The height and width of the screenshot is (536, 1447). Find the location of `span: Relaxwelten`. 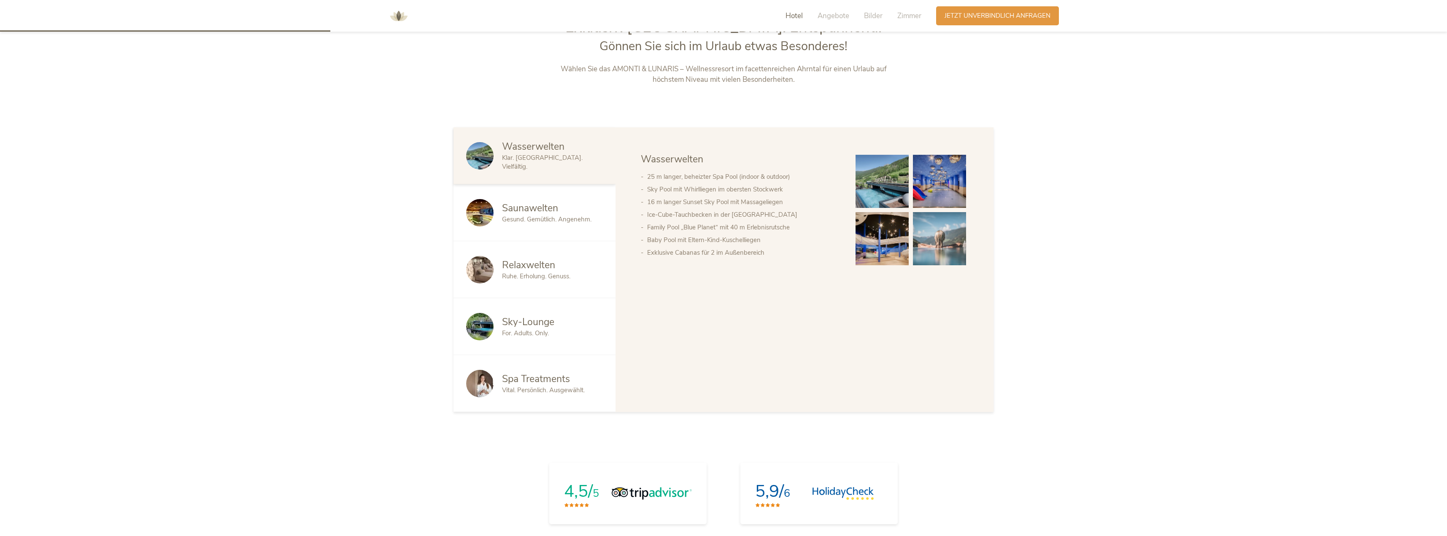

span: Relaxwelten is located at coordinates (528, 265).